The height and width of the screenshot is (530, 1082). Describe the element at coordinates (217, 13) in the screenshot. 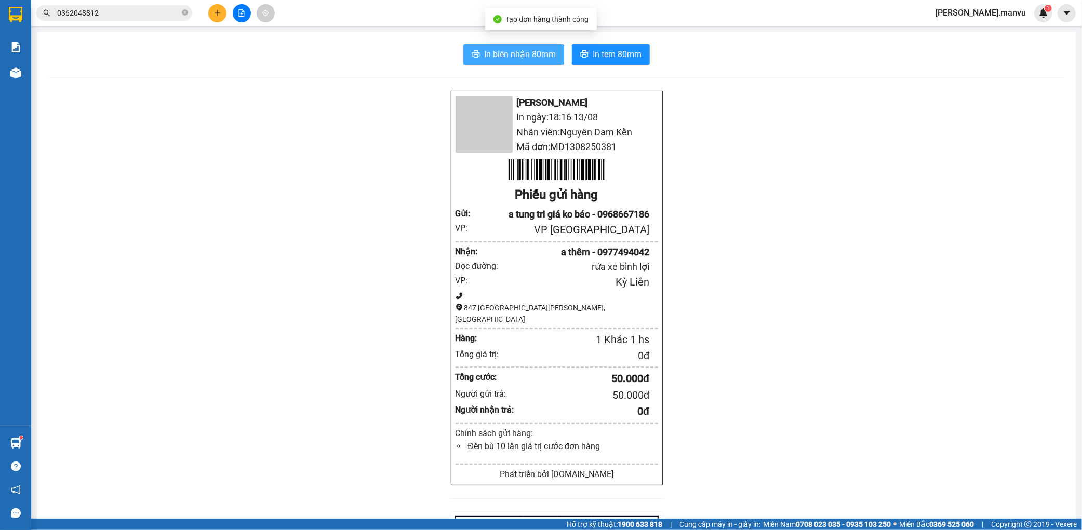

I see `button: plus` at that location.